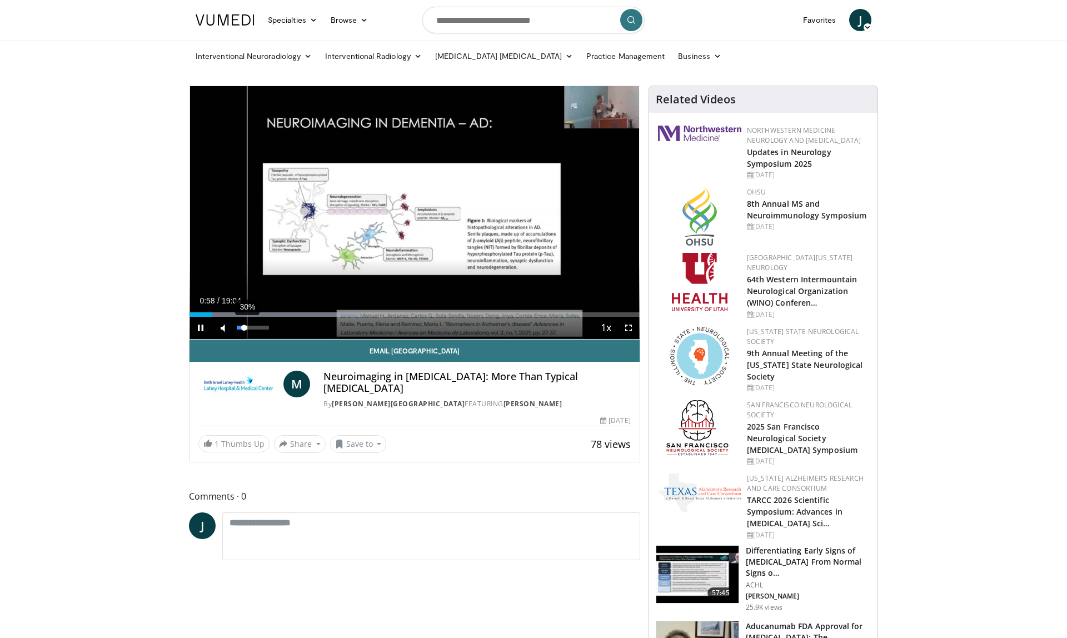 This screenshot has height=638, width=1067. I want to click on span: 78 views, so click(611, 444).